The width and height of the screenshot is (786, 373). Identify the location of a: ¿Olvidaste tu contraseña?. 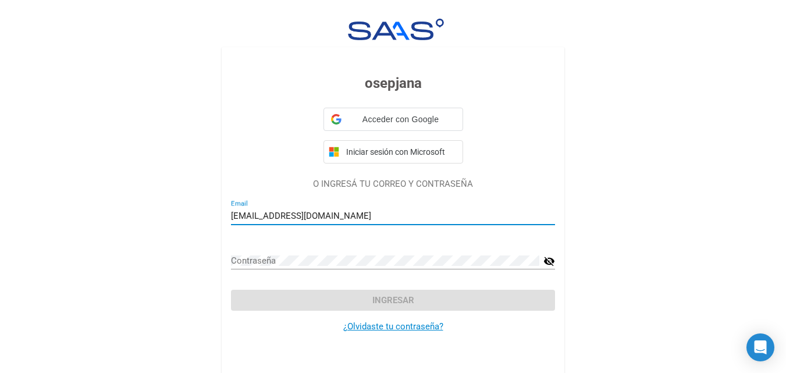
(393, 326).